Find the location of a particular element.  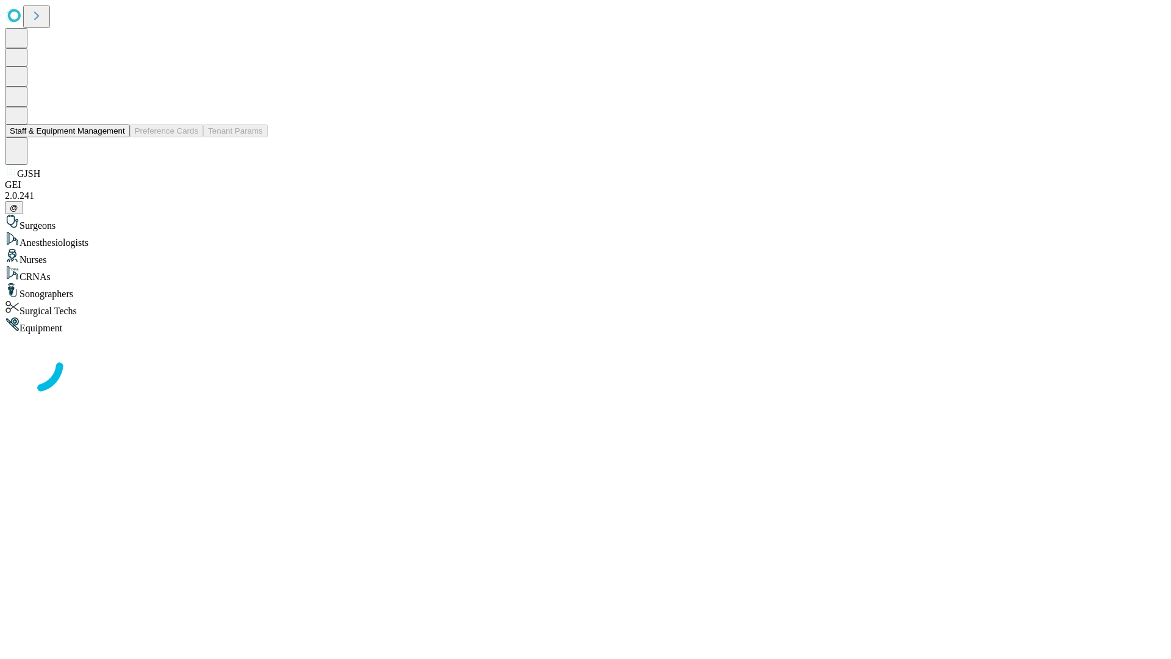

button: Preference Cards is located at coordinates (167, 131).